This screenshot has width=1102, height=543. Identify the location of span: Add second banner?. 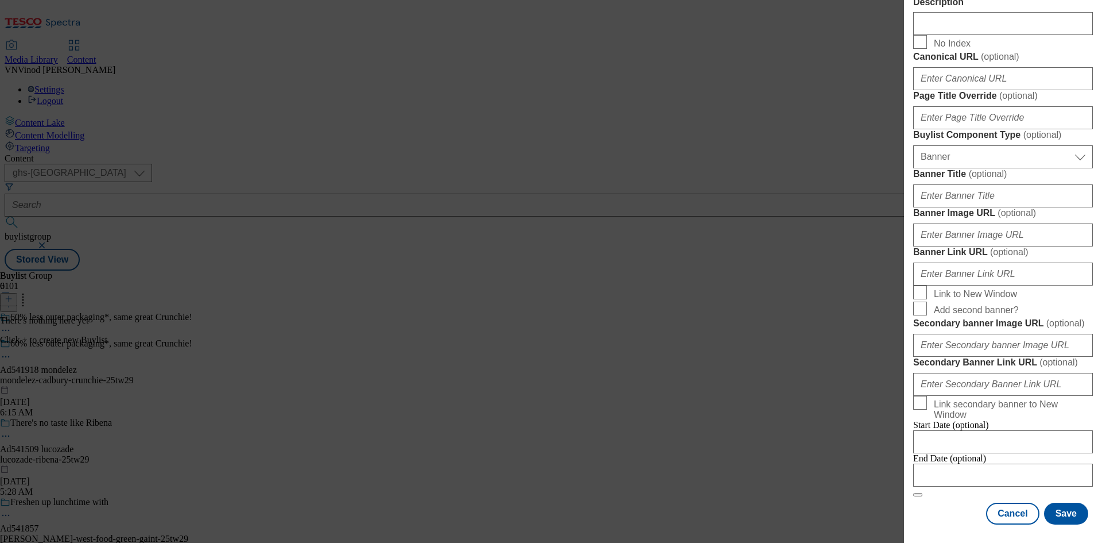
(977, 310).